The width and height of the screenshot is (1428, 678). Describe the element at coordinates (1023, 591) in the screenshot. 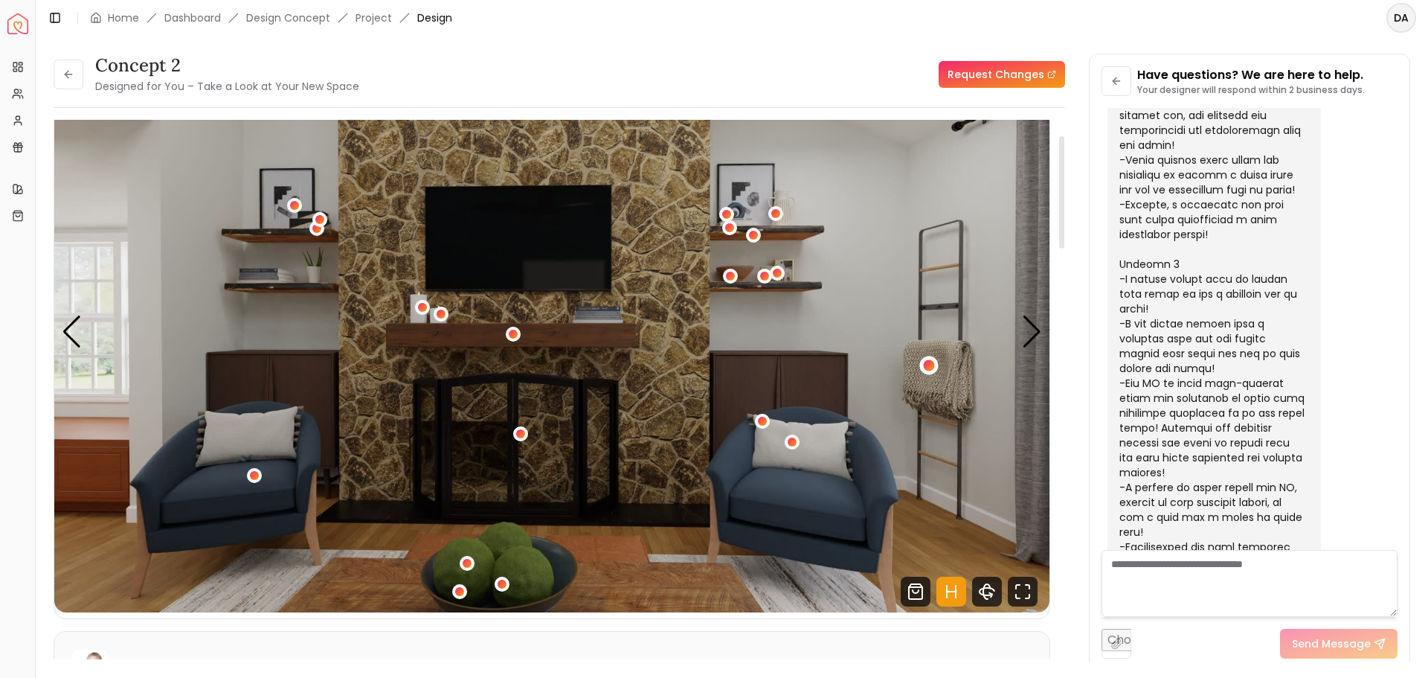

I see `svg: Fullscreen` at that location.